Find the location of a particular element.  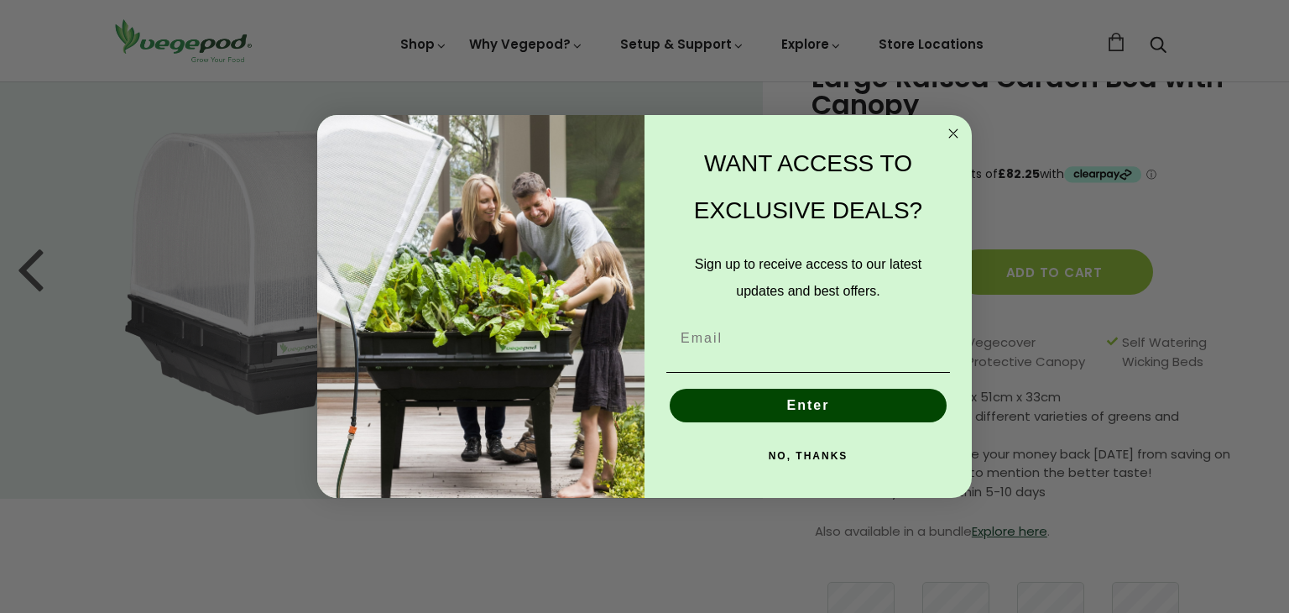

span: Sign up to receive access to our latest updates and best offers. is located at coordinates (808, 277).